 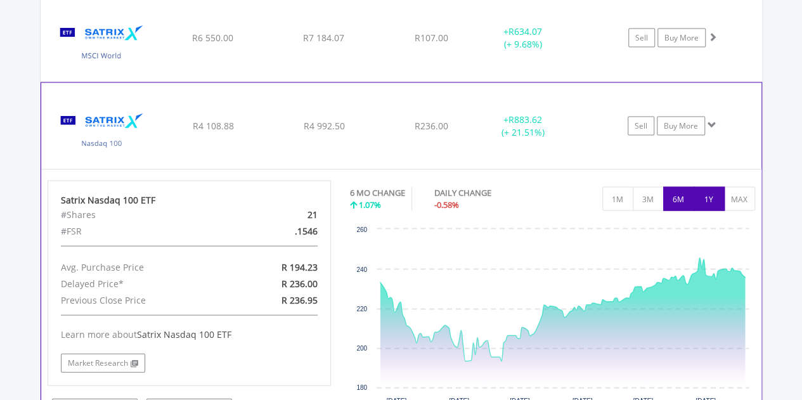 What do you see at coordinates (525, 119) in the screenshot?
I see `span: R883.62` at bounding box center [525, 119].